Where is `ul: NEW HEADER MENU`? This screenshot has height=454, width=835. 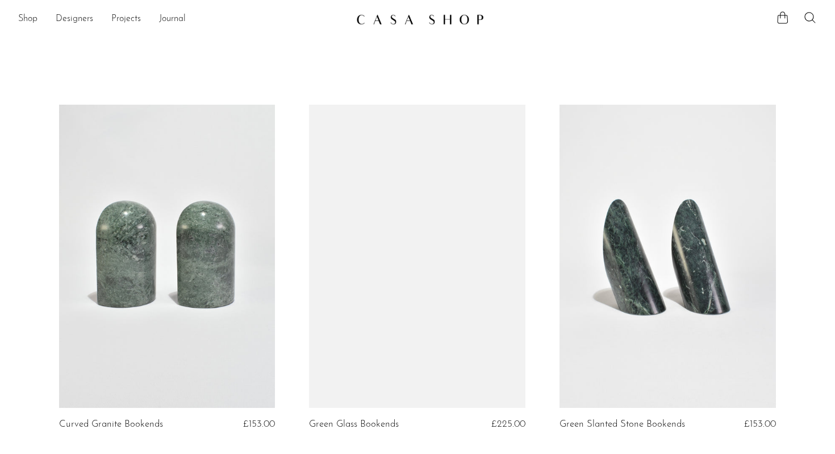
ul: NEW HEADER MENU is located at coordinates (182, 19).